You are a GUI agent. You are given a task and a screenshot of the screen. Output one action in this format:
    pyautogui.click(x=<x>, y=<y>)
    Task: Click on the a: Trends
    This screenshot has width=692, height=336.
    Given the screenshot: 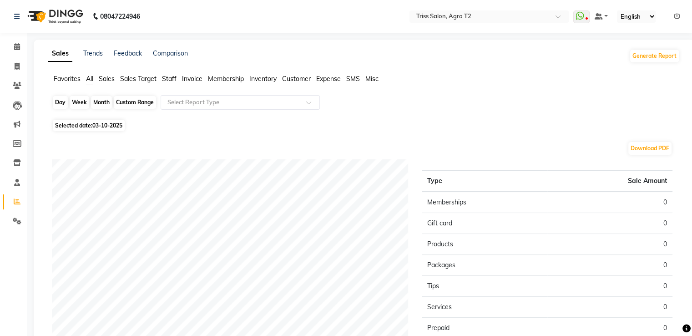 What is the action you would take?
    pyautogui.click(x=93, y=53)
    